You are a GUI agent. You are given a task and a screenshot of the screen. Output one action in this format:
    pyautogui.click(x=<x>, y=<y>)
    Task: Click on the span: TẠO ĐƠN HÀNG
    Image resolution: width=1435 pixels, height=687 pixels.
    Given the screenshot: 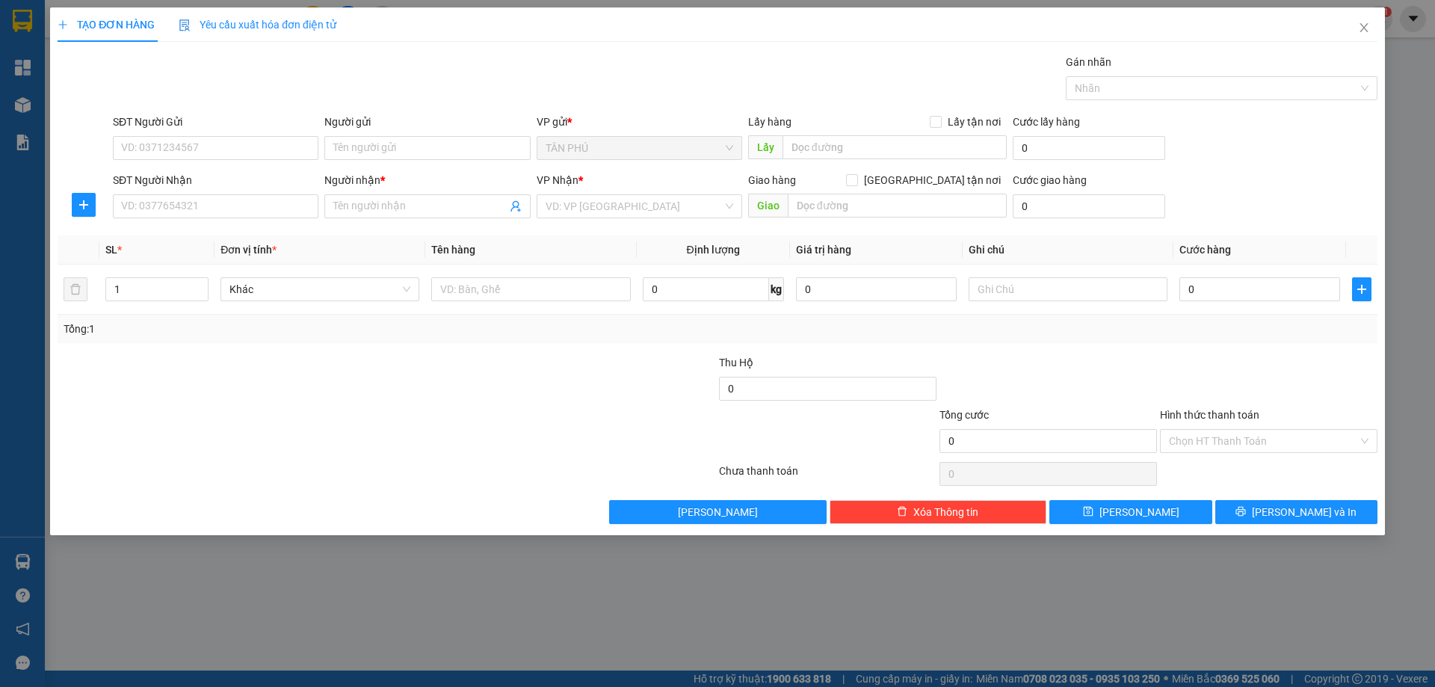 What is the action you would take?
    pyautogui.click(x=106, y=25)
    